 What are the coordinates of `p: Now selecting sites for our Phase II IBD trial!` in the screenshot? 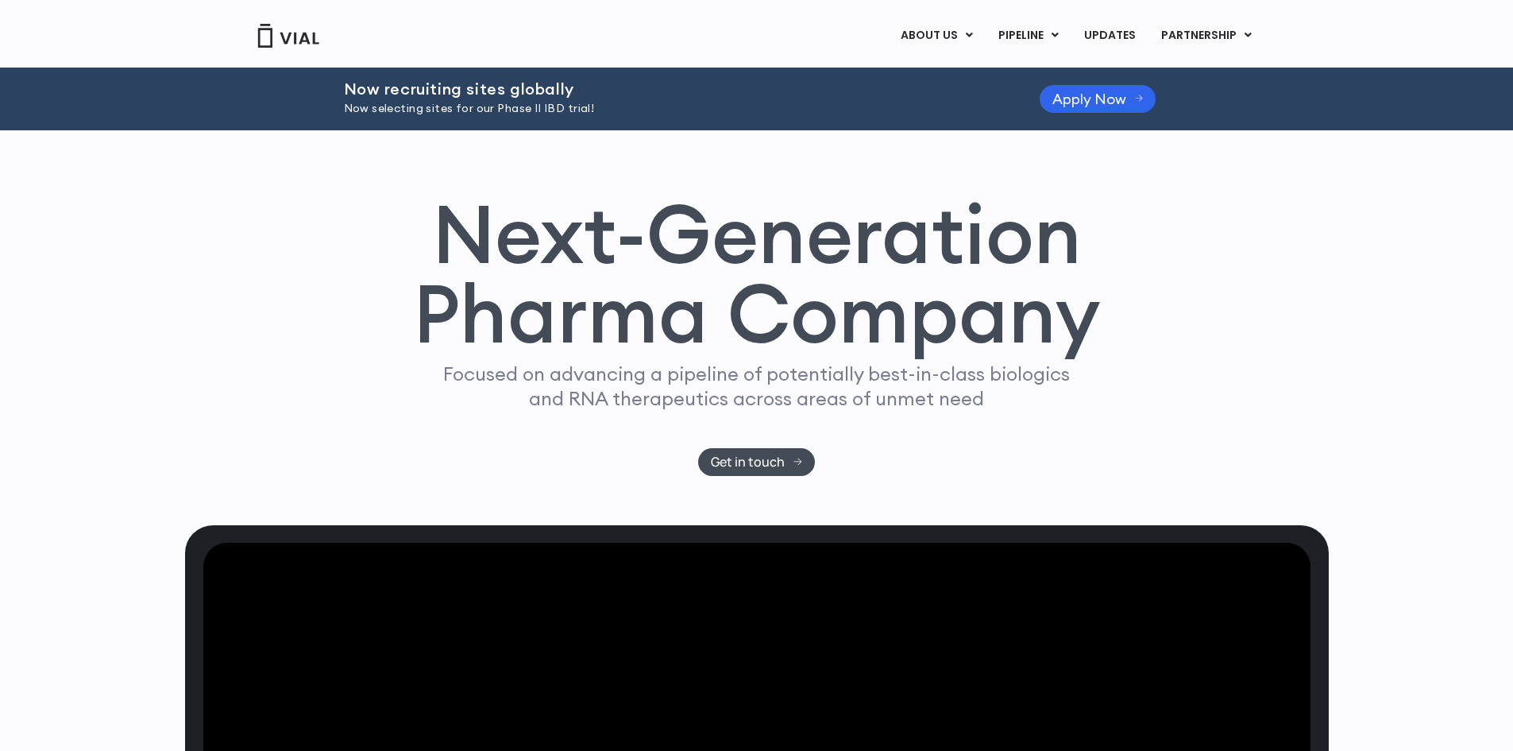 It's located at (672, 109).